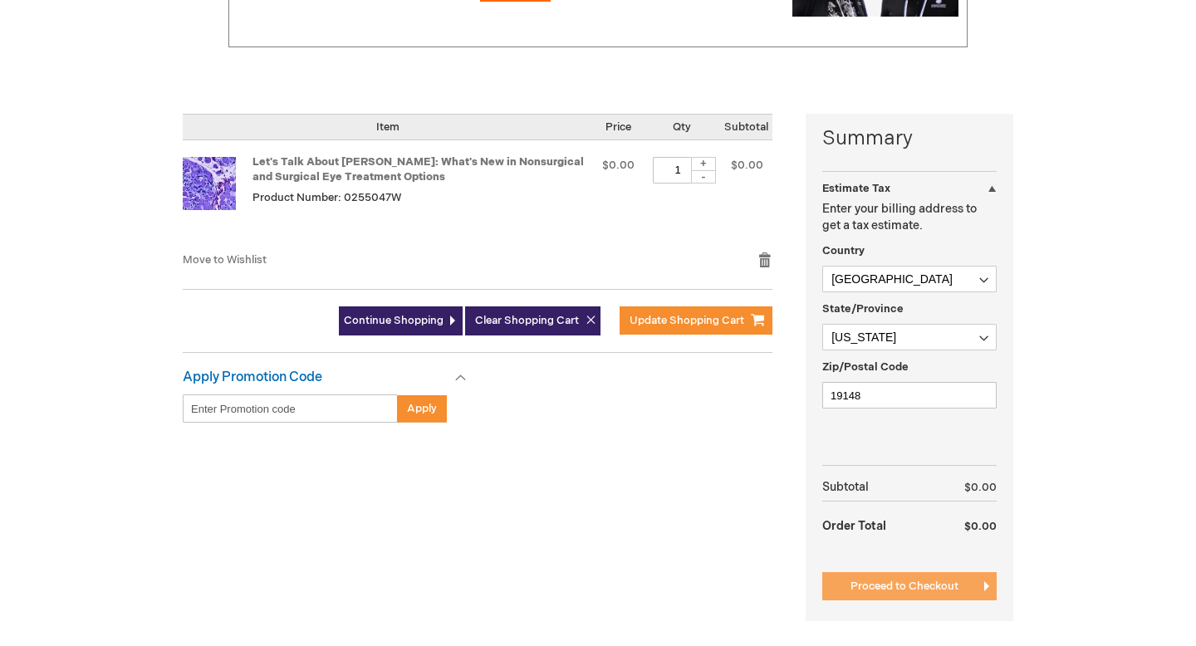 Image resolution: width=1196 pixels, height=646 pixels. Describe the element at coordinates (224, 260) in the screenshot. I see `a: Move to Wishlist` at that location.